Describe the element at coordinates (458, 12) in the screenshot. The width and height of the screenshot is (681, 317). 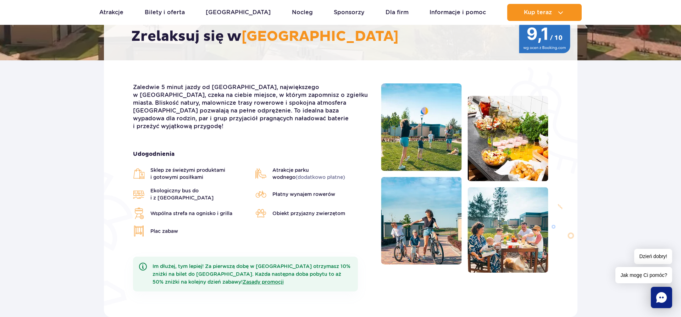
I see `a: Informacje i pomoc` at that location.